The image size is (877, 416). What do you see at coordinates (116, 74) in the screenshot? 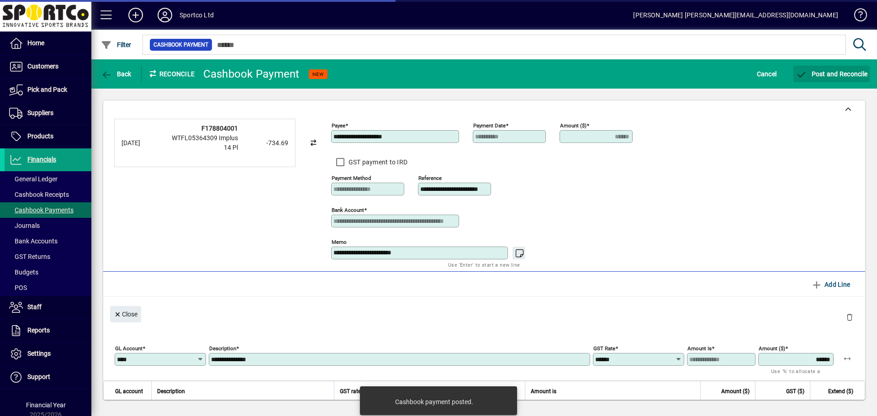
I see `span: Back` at bounding box center [116, 74].